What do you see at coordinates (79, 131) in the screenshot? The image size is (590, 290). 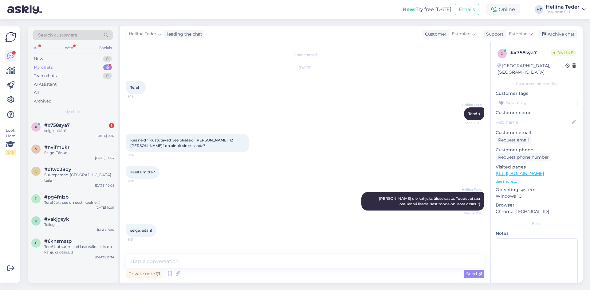 I see `div: selge, aitäh!` at bounding box center [79, 131].